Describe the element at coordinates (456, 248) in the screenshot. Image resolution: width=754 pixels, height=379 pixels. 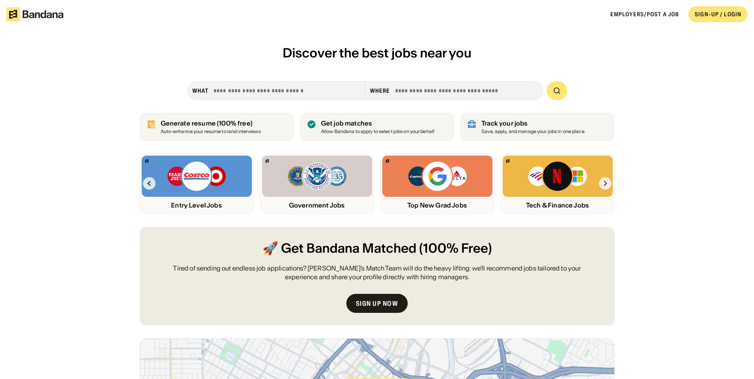
I see `span: (100% Free)` at that location.